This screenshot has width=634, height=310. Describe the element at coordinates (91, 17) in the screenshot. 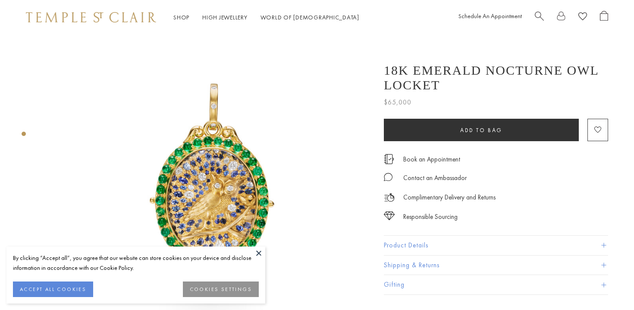

I see `img: Temple St. Clair` at that location.